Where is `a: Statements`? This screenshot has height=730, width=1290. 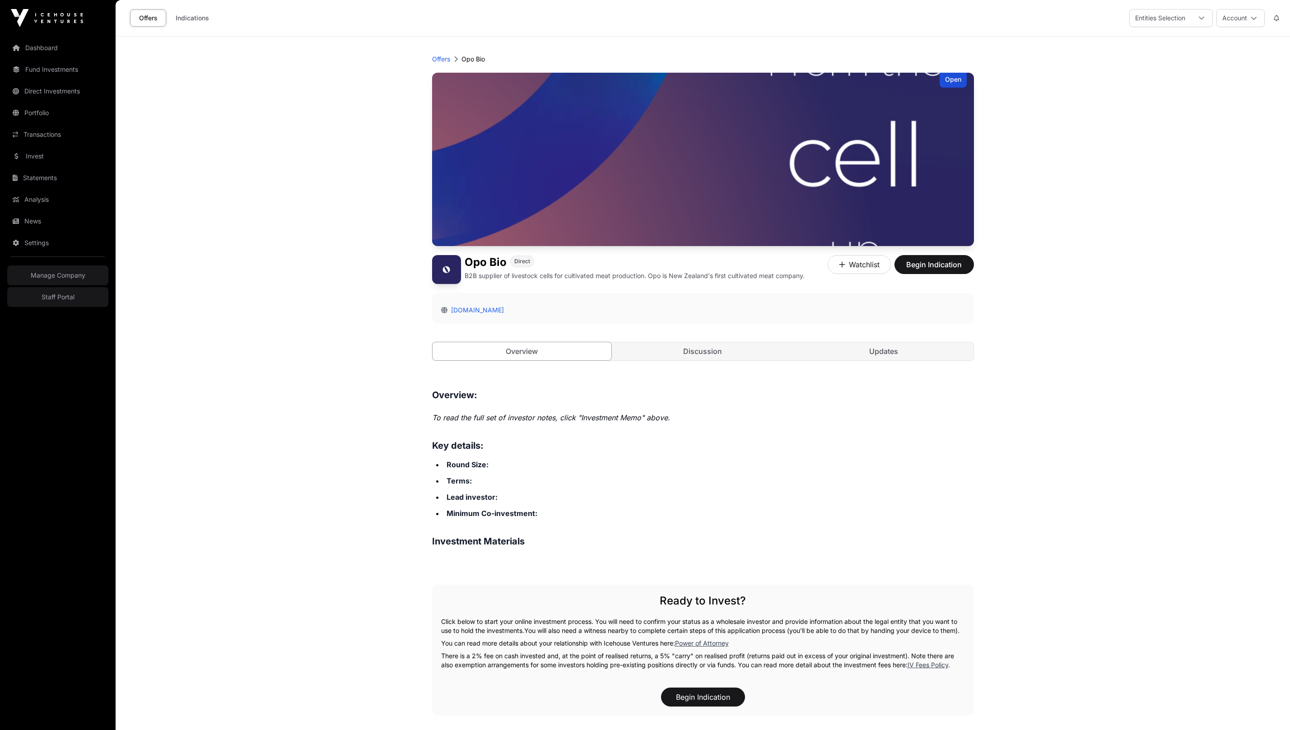
a: Statements is located at coordinates (58, 178).